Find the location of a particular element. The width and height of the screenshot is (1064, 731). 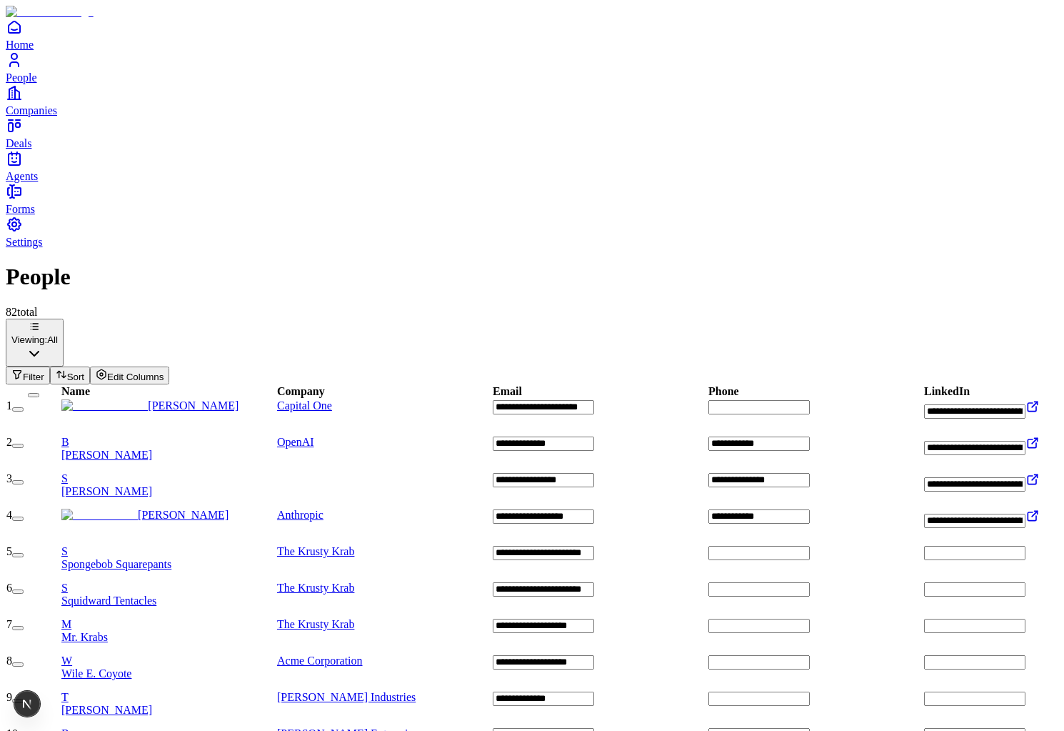

a: Forms is located at coordinates (532, 199).